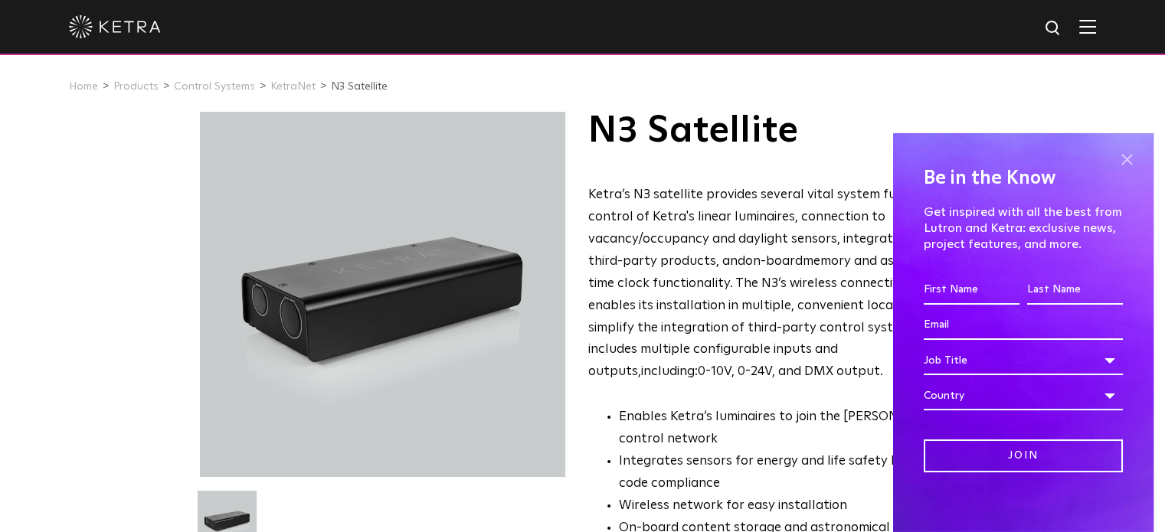  Describe the element at coordinates (670, 372) in the screenshot. I see `g: including:` at that location.